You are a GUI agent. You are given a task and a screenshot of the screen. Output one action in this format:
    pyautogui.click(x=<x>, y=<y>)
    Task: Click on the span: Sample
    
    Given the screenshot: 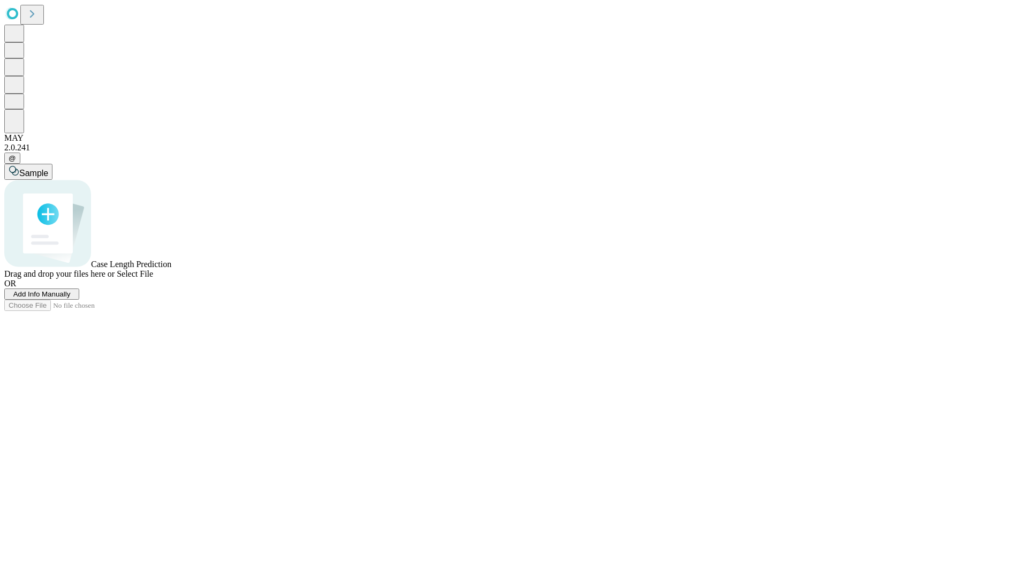 What is the action you would take?
    pyautogui.click(x=34, y=173)
    